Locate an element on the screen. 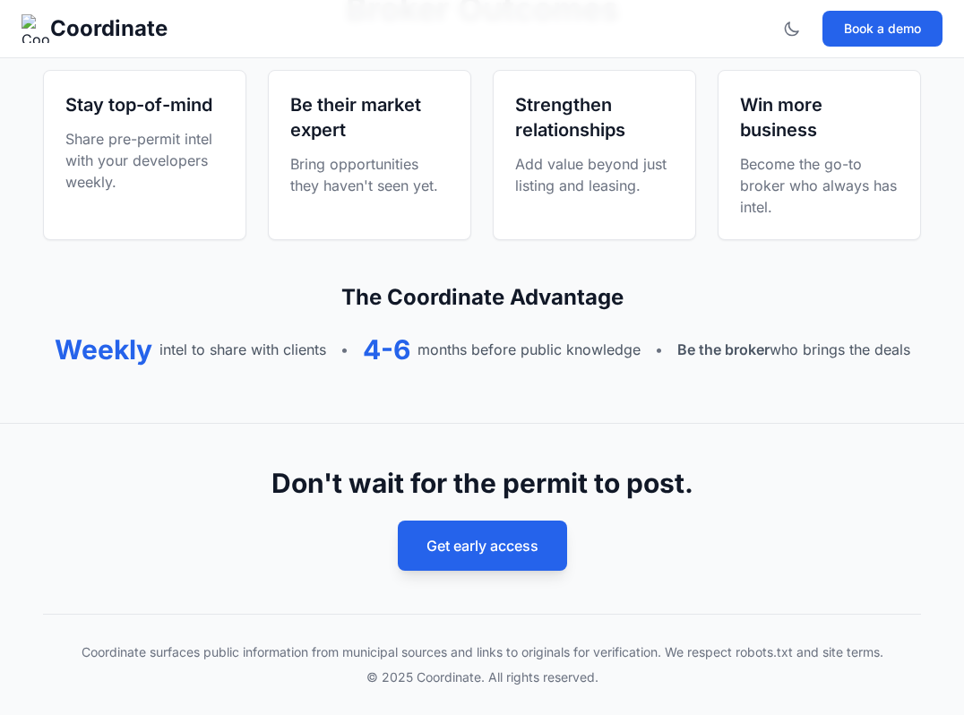 The width and height of the screenshot is (964, 715). span: Coordinate is located at coordinates (108, 29).